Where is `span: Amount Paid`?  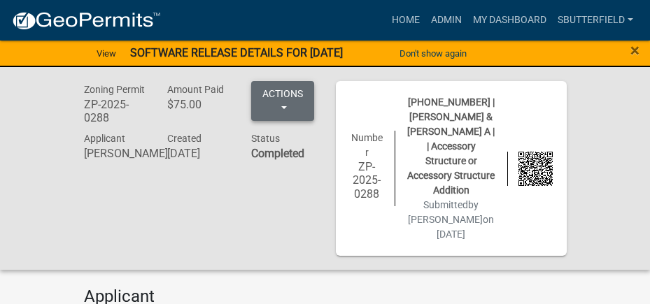 span: Amount Paid is located at coordinates (195, 90).